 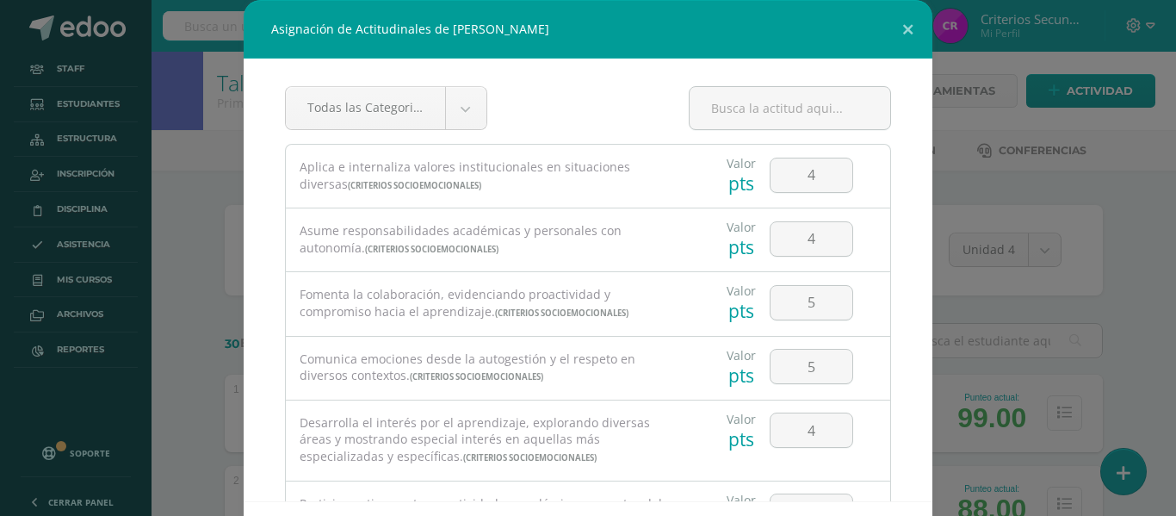 What do you see at coordinates (487, 368) in the screenshot?
I see `div: Comunica emociones desde la autogestión y el respeto en diversos contextos.` at bounding box center [487, 368].